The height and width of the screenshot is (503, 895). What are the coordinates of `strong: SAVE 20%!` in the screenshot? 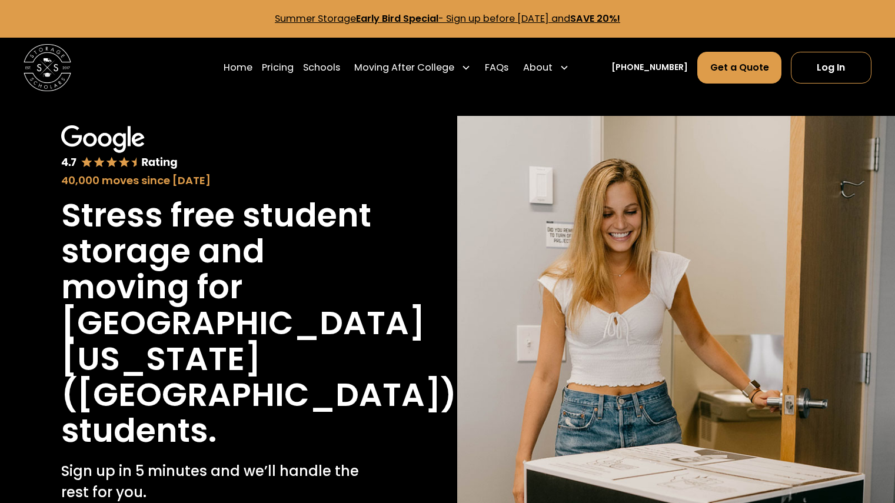 It's located at (595, 18).